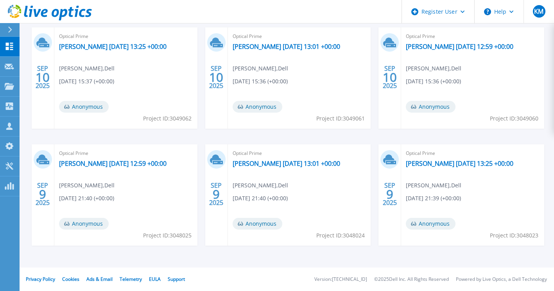 The width and height of the screenshot is (554, 291). What do you see at coordinates (411, 279) in the screenshot?
I see `li: © 2025 Dell Inc. All Rights Reserved` at bounding box center [411, 279].